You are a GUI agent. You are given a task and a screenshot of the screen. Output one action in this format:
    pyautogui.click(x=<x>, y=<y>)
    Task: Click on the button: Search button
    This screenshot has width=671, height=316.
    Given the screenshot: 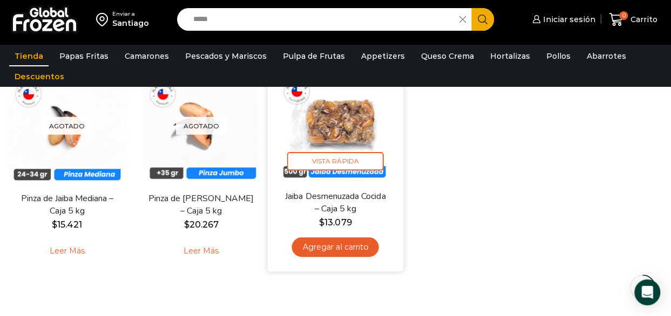 What is the action you would take?
    pyautogui.click(x=483, y=19)
    